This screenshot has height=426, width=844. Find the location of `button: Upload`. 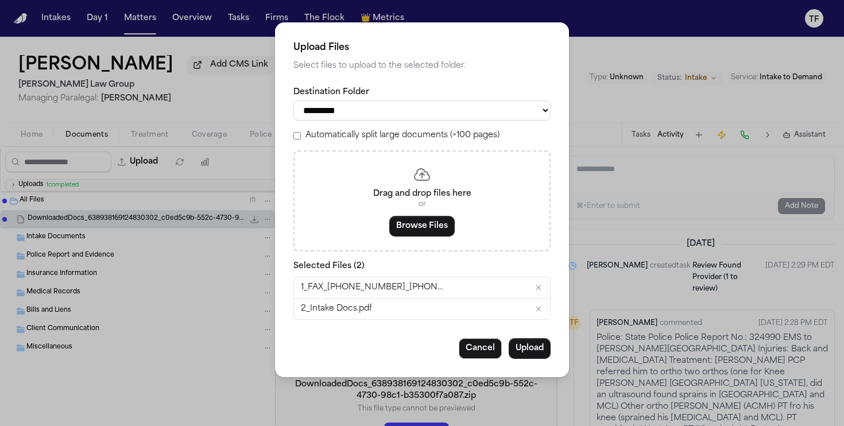

button: Upload is located at coordinates (530, 349).